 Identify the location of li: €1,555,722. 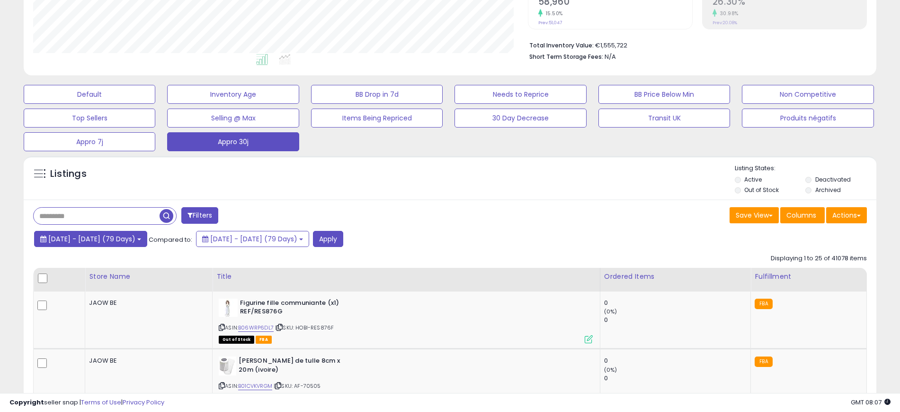
(695, 45).